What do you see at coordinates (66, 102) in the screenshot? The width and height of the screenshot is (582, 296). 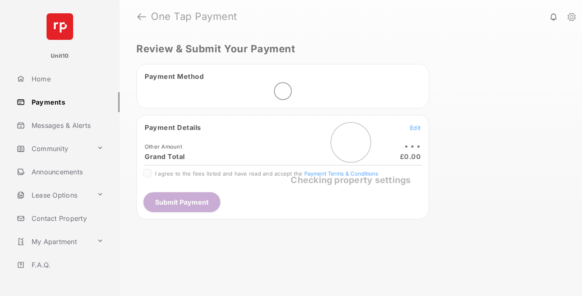 I see `a: Payments` at bounding box center [66, 102].